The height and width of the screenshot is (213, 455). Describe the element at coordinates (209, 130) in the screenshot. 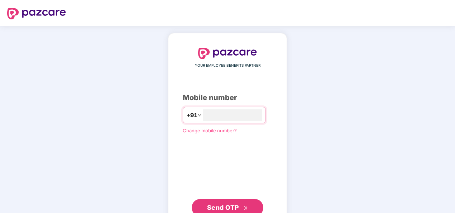

I see `span: Change mobile number?` at that location.